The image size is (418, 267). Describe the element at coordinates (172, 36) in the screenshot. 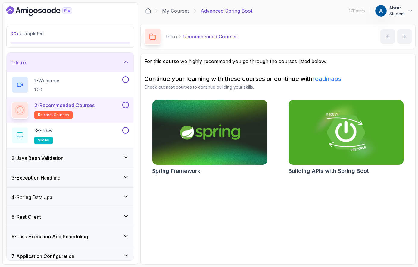

I see `p: Intro` at that location.